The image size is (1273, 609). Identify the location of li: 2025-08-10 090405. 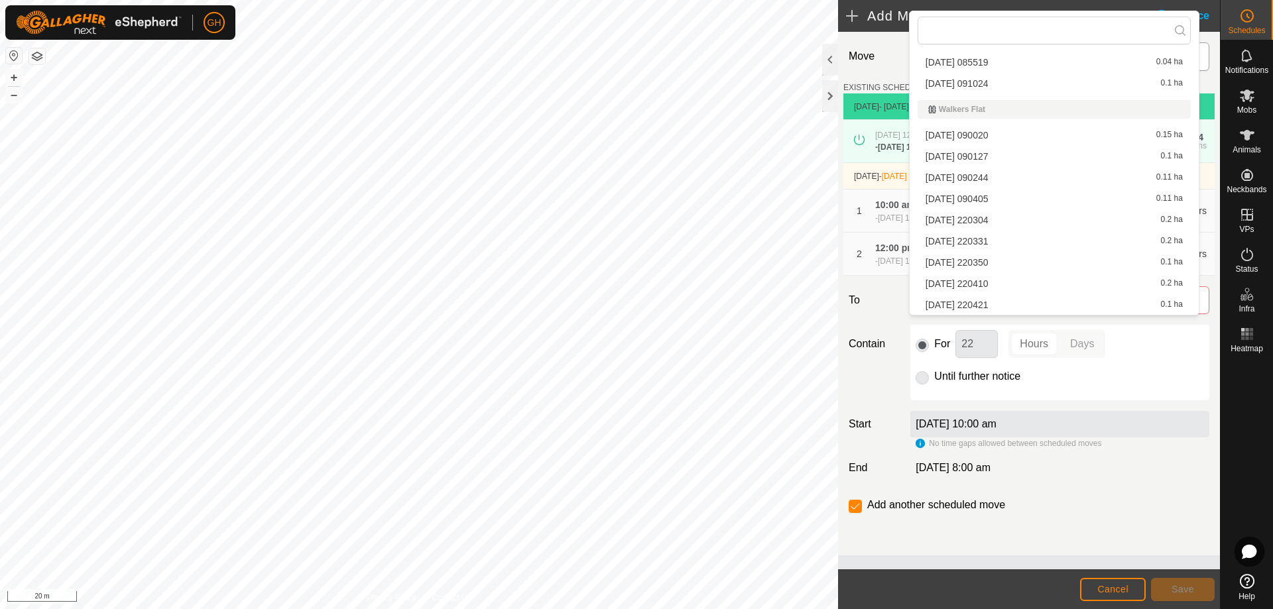
(1055, 199).